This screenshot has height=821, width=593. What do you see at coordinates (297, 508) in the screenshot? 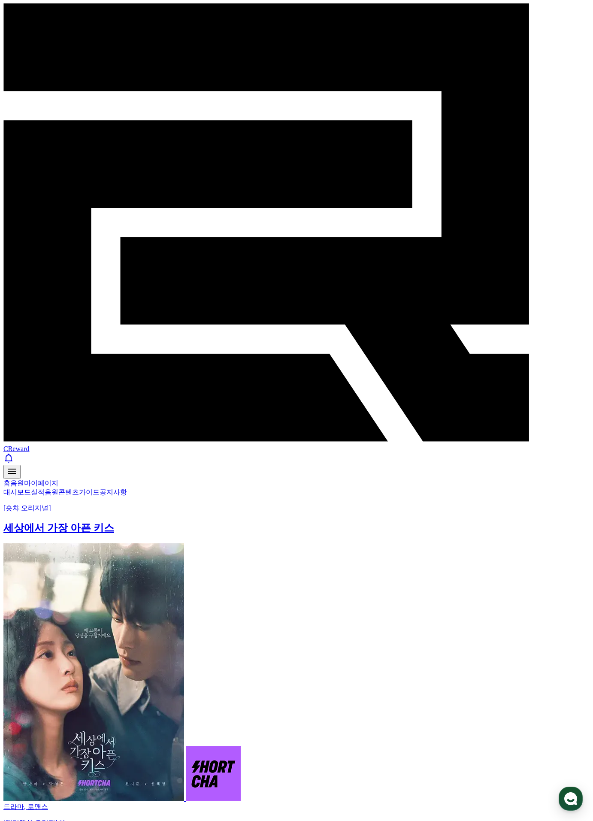
I see `p: [숏챠 오리지널]` at bounding box center [297, 508].